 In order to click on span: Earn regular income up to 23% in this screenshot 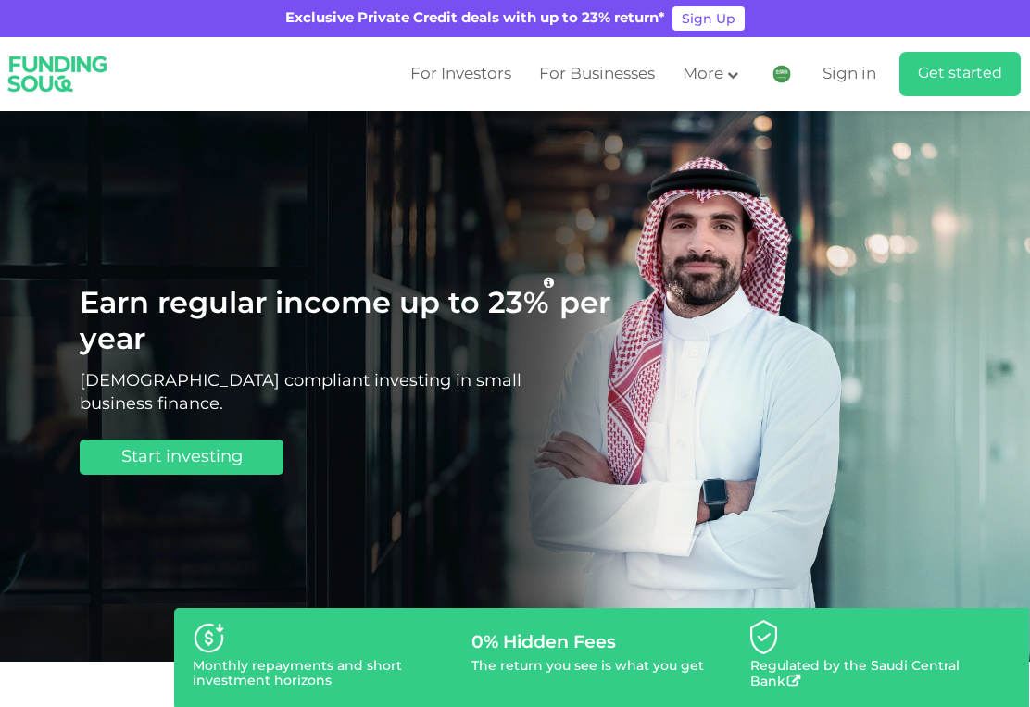, I will do `click(314, 305)`.